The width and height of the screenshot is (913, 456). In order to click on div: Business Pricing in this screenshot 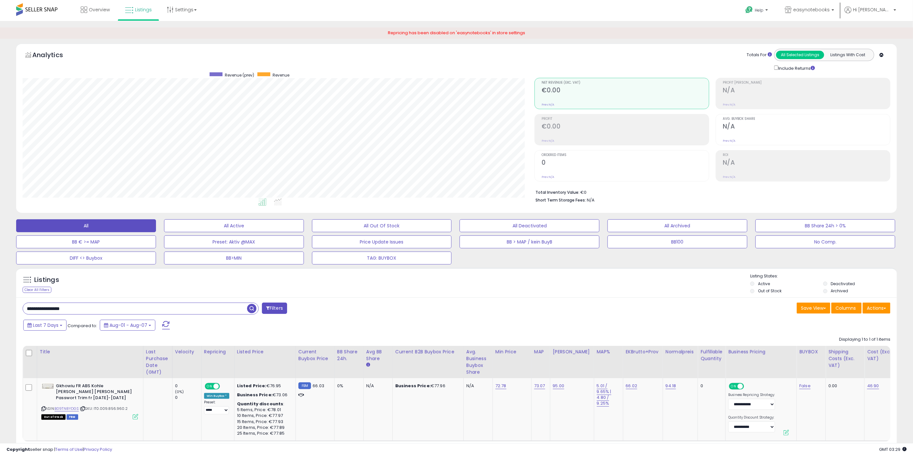, I will do `click(761, 352)`.